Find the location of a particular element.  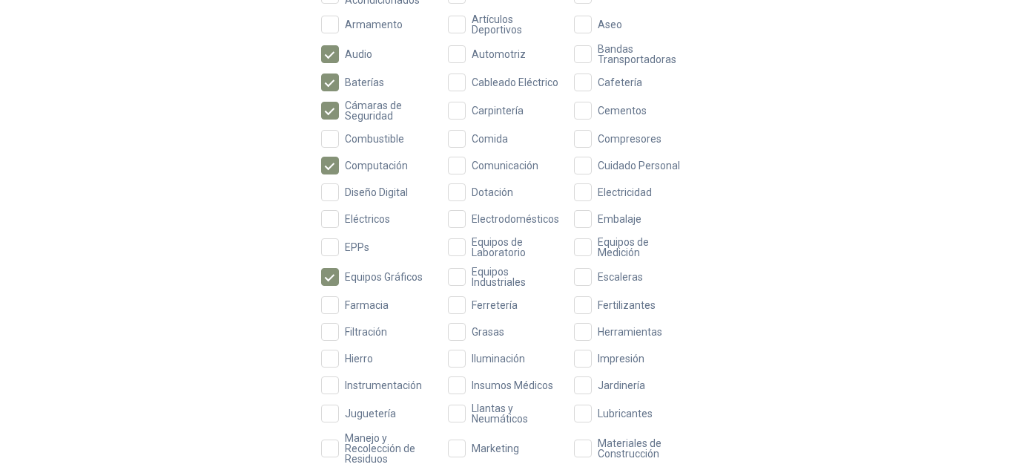

span: Baterías is located at coordinates (364, 82).